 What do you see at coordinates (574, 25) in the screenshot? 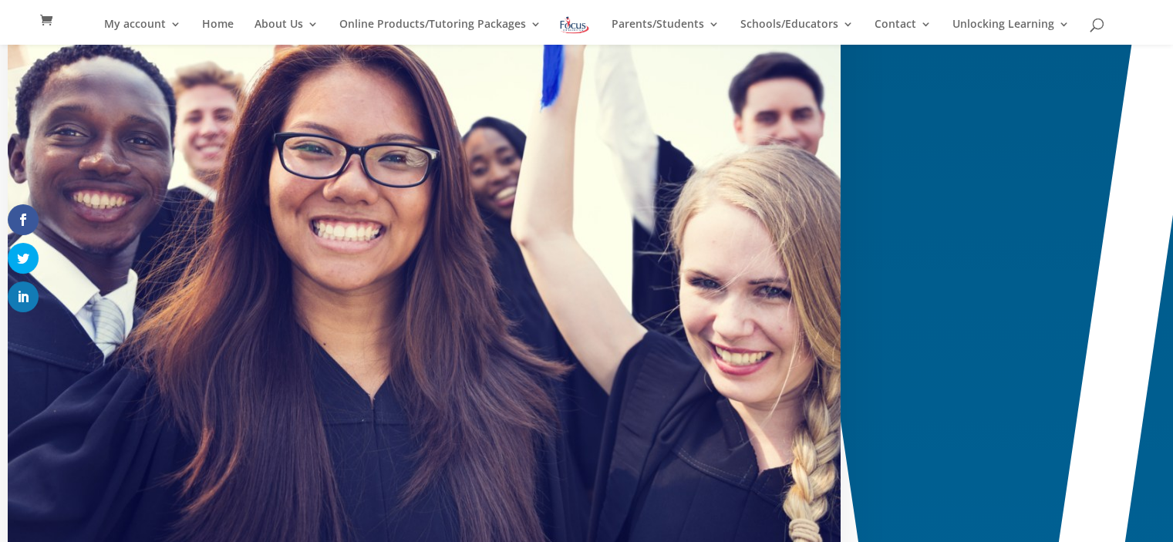
I see `img: Focus on Learning` at bounding box center [574, 25].